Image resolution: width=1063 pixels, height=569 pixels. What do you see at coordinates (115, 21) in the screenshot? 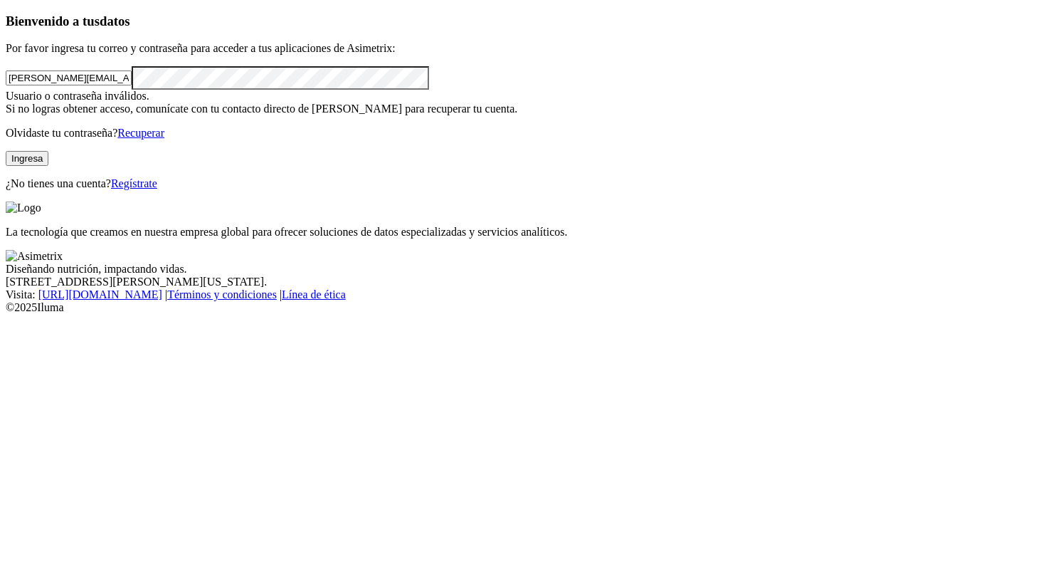
I see `span: datos` at bounding box center [115, 21].